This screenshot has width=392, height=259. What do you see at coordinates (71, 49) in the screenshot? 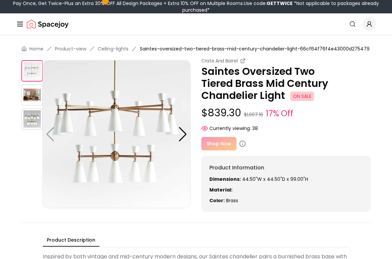
I see `a: Product-view` at bounding box center [71, 49].